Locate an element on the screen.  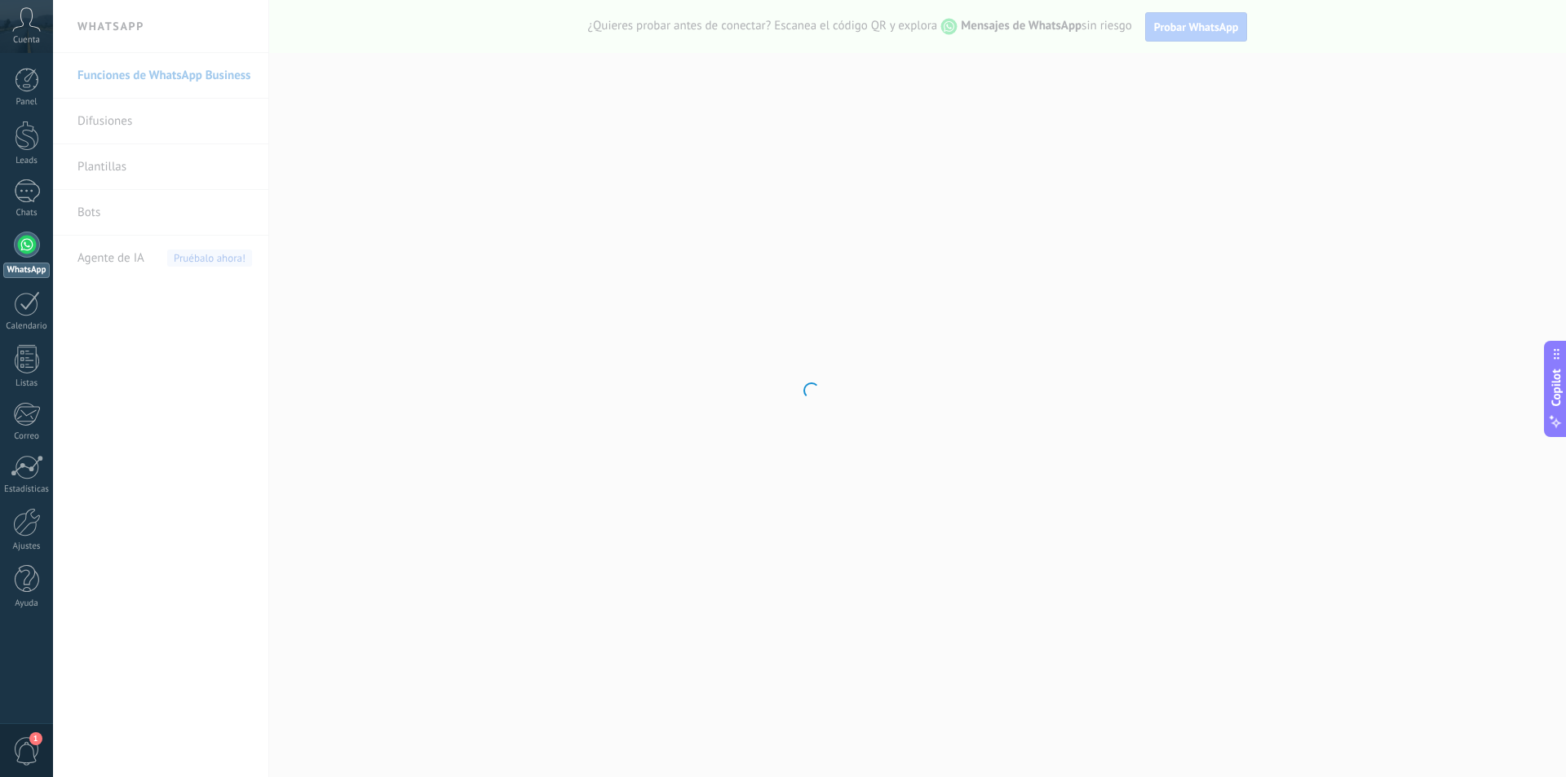
div: Chats is located at coordinates (27, 213).